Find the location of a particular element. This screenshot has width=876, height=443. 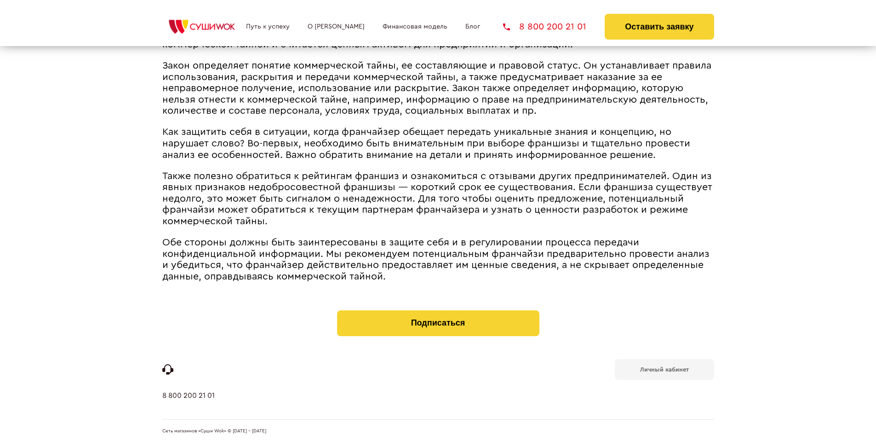

span: Федеральный закон «О коммерческой тайне» регулирует вопросы, относящиеся к ее защите. Основная це... is located at coordinates (428, 33).